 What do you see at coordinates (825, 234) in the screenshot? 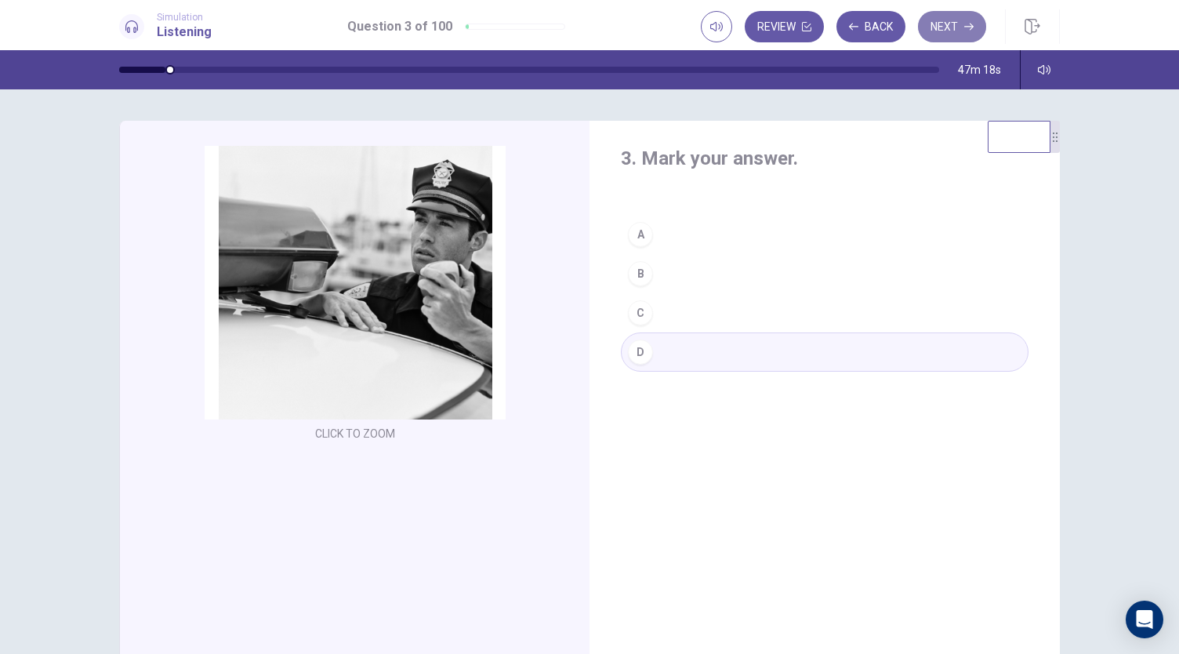
I see `button: A` at bounding box center [825, 234].